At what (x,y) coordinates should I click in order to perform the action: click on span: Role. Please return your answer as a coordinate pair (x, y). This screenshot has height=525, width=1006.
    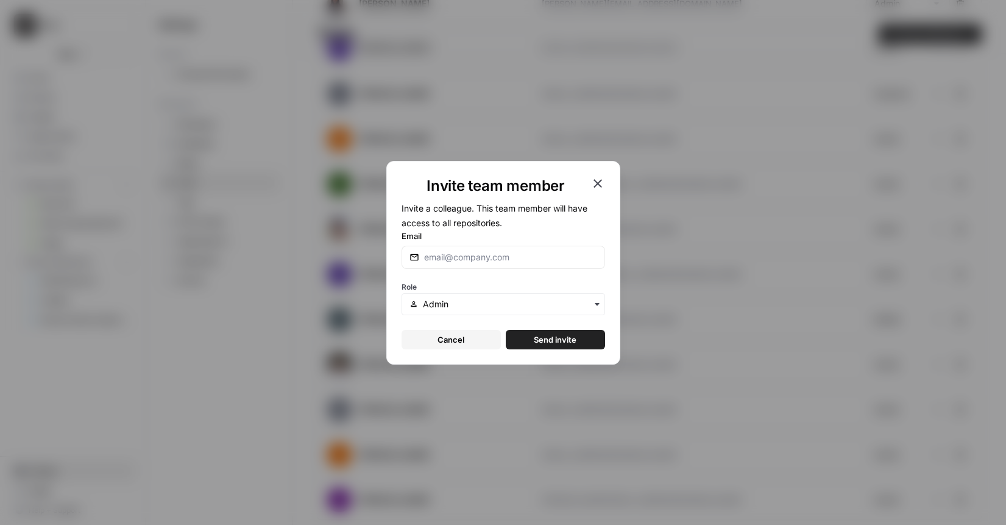
    Looking at the image, I should click on (409, 286).